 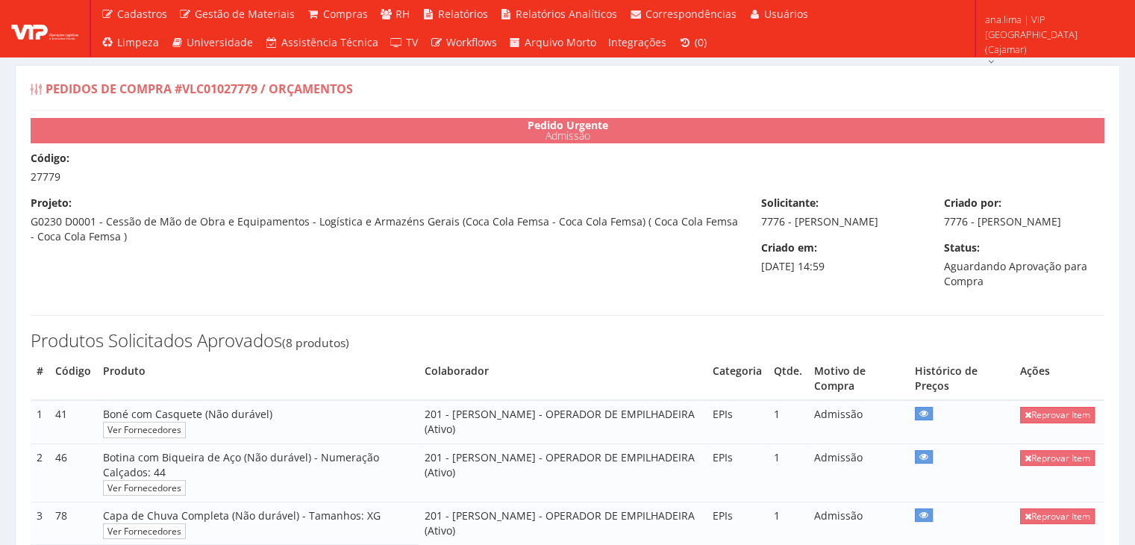 What do you see at coordinates (73, 422) in the screenshot?
I see `td: 41` at bounding box center [73, 422].